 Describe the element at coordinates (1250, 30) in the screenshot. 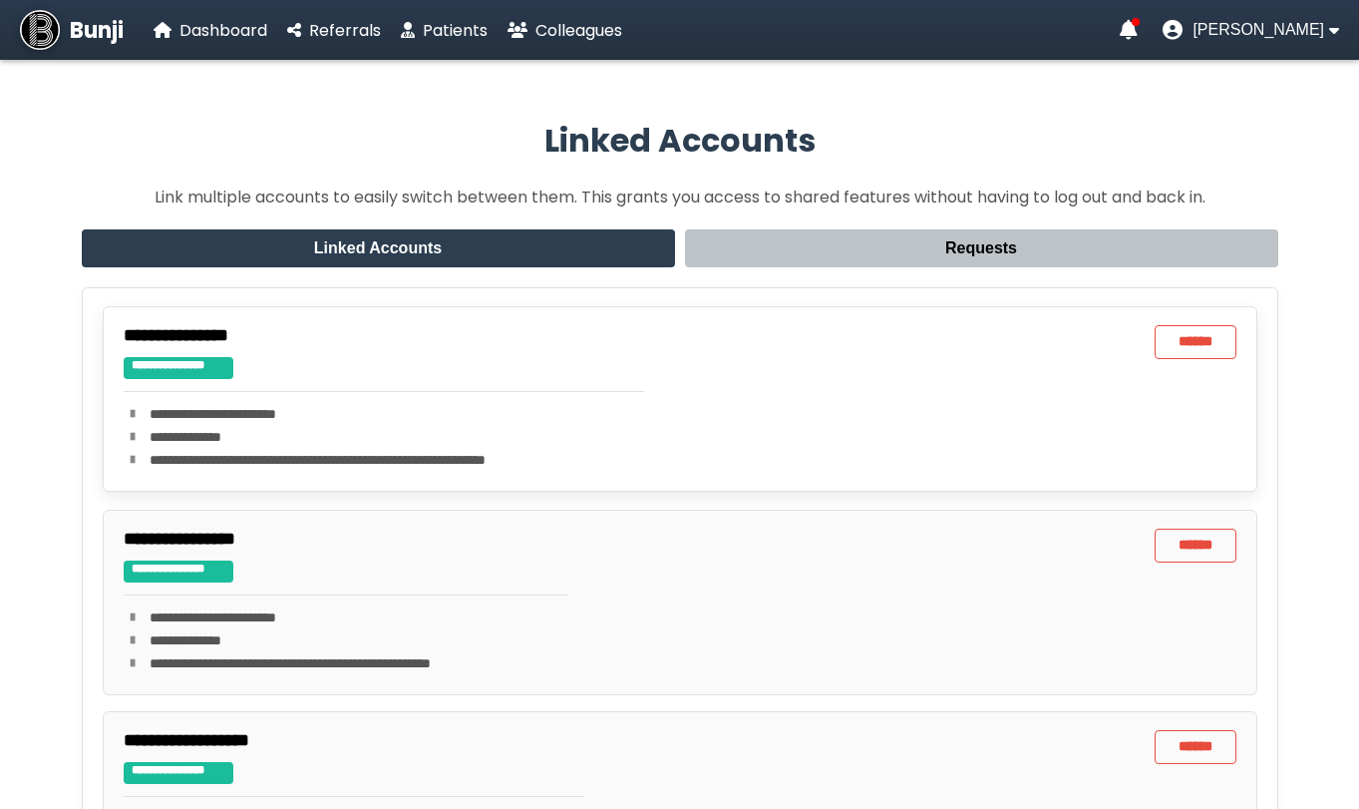

I see `button: User menu` at that location.